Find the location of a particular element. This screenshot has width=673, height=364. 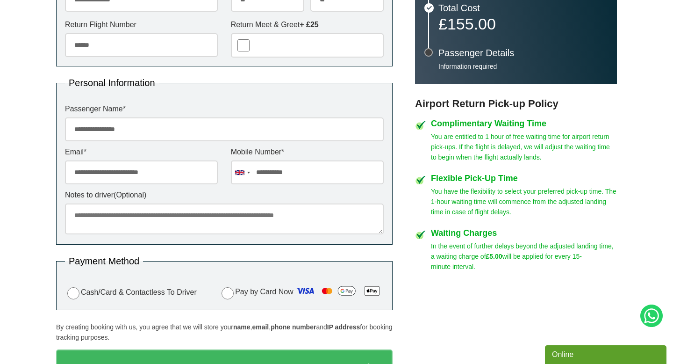

div: Online is located at coordinates (61, 11).